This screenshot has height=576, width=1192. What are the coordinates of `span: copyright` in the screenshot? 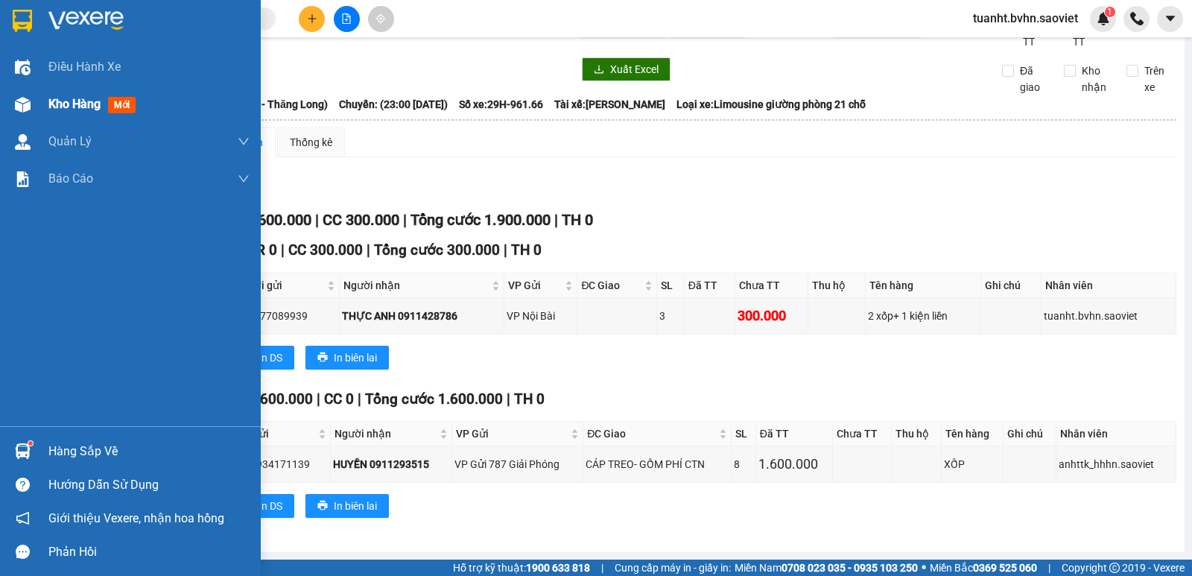 It's located at (1114, 568).